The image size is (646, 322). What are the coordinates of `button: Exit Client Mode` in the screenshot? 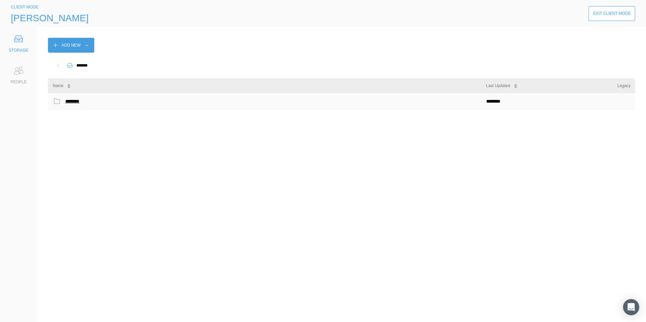 It's located at (612, 14).